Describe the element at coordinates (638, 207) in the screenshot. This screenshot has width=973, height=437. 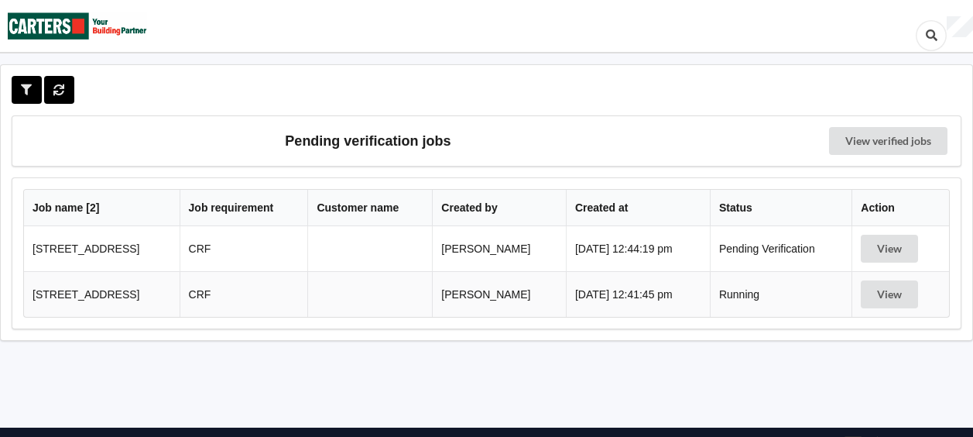
I see `th: Created at` at that location.